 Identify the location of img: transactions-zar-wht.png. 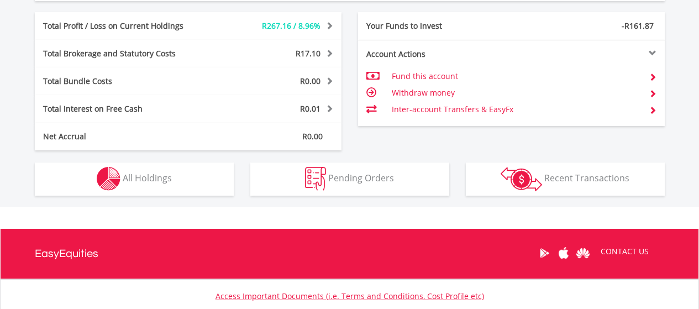
(521, 179).